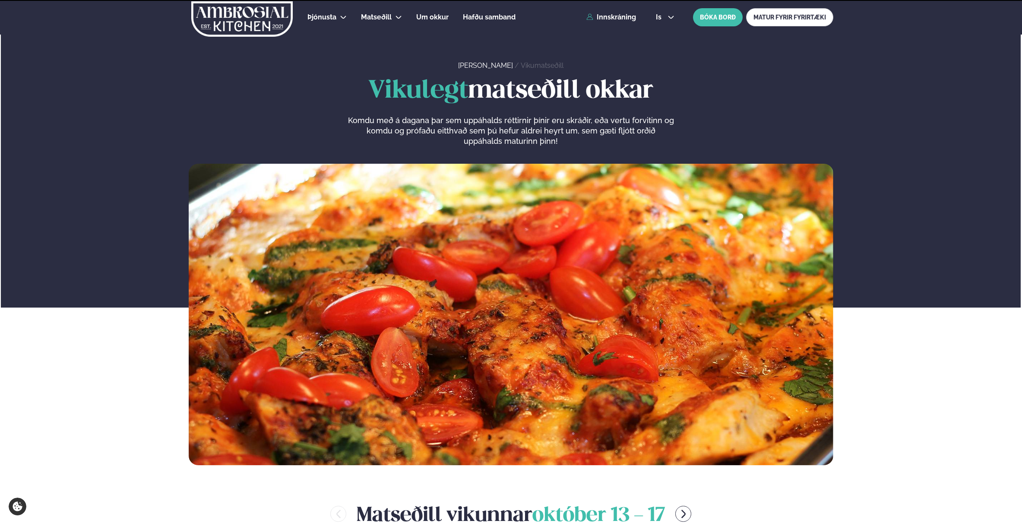 The width and height of the screenshot is (1022, 524). I want to click on span: Um okkur, so click(432, 17).